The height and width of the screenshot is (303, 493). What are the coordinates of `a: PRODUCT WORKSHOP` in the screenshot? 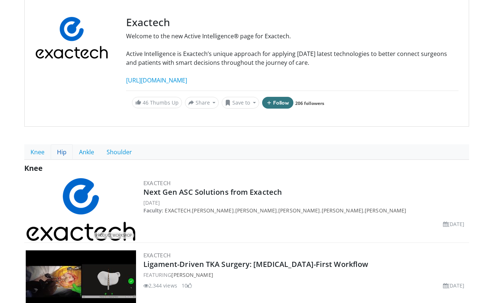 It's located at (81, 209).